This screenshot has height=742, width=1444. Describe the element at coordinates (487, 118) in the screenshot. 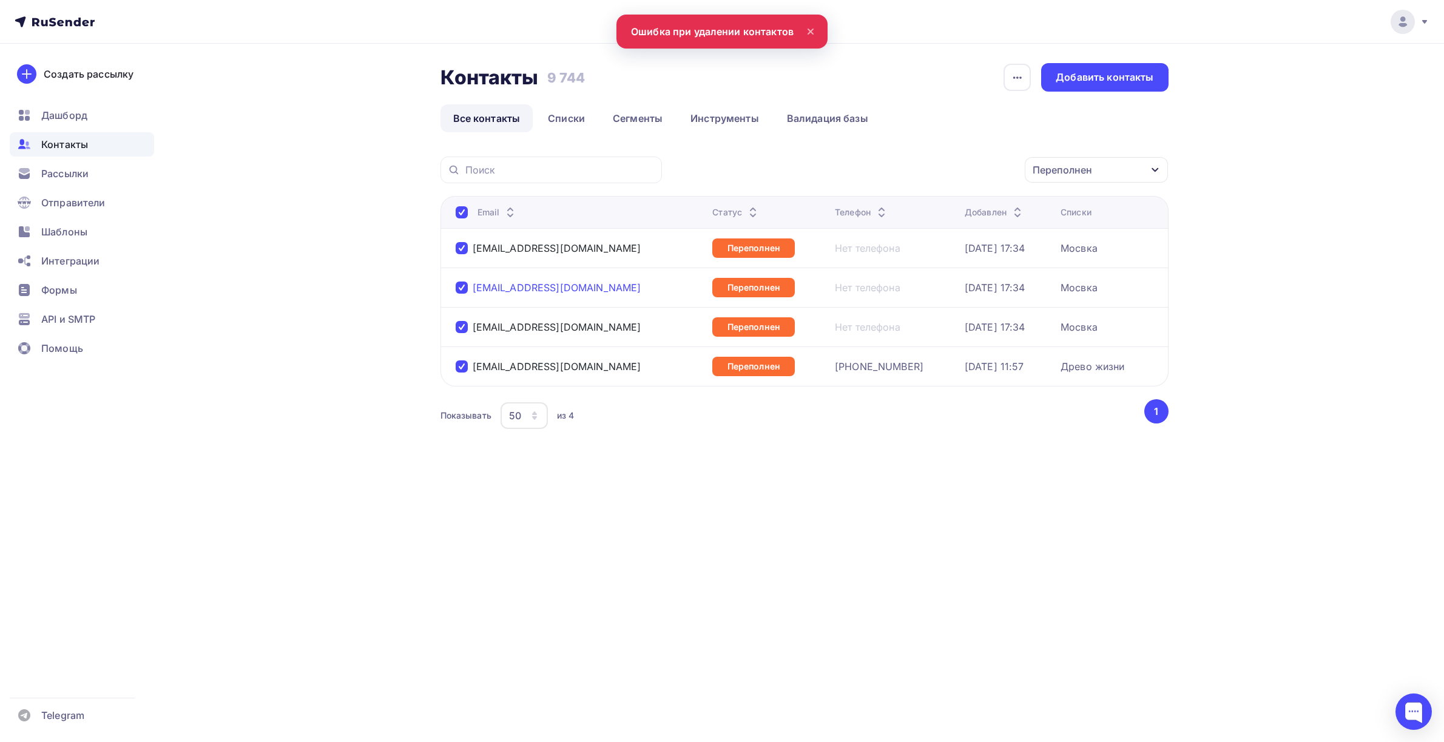

I see `a: Все контакты` at that location.